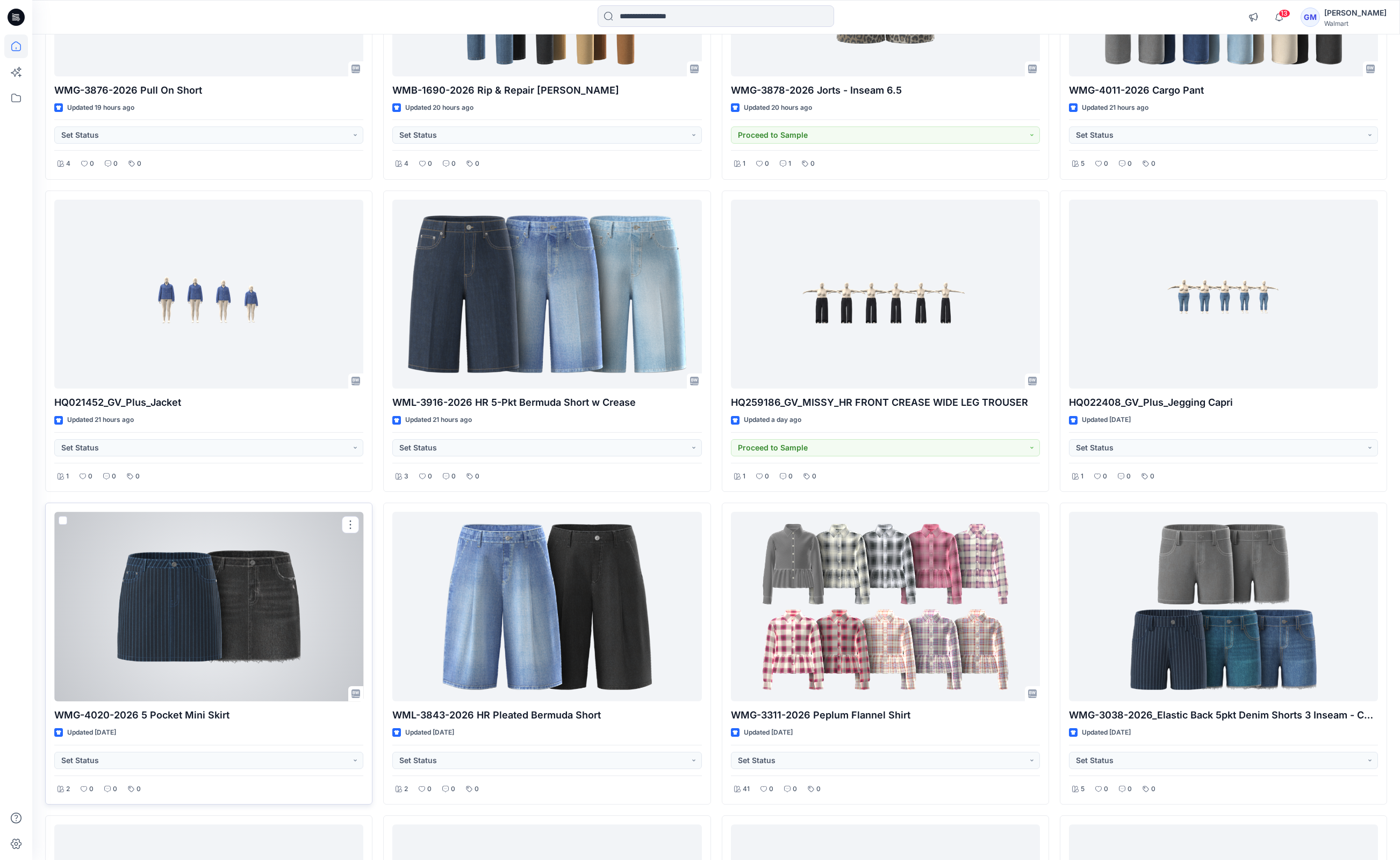 This screenshot has height=860, width=1400. Describe the element at coordinates (209, 403) in the screenshot. I see `p: HQ021452_GV_Plus_Jacket` at that location.